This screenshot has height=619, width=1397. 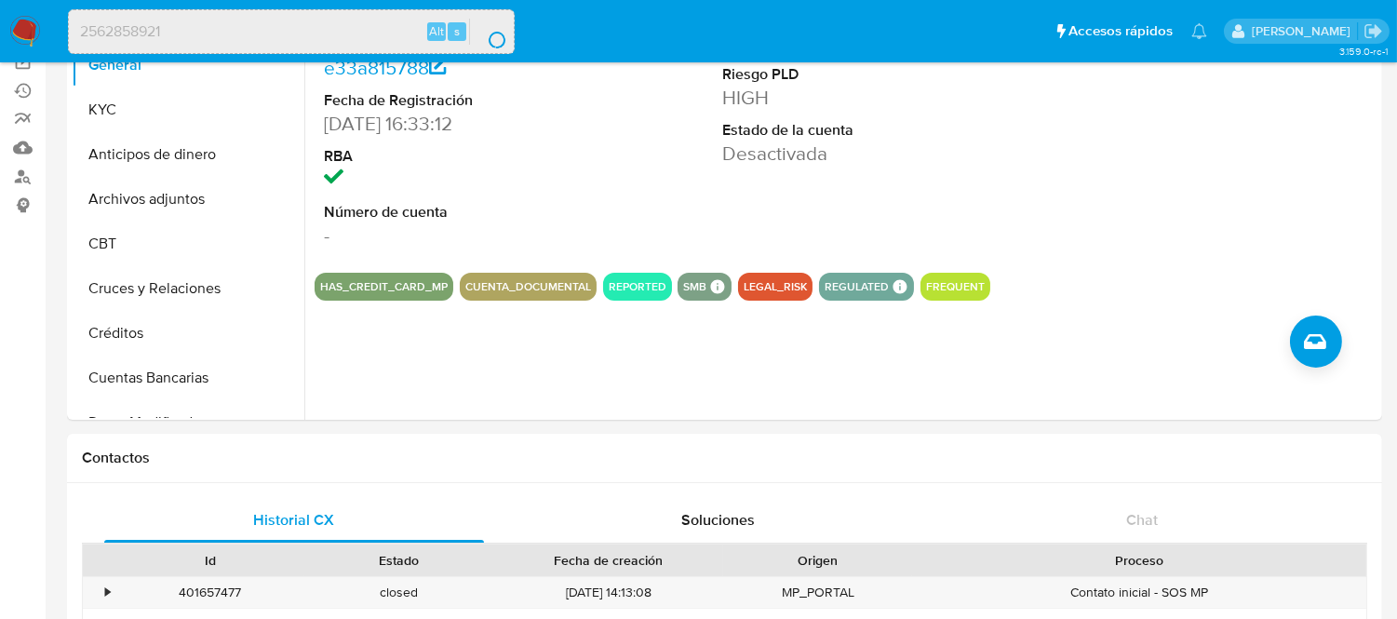 What do you see at coordinates (448, 212) in the screenshot?
I see `dt: Número de cuenta` at bounding box center [448, 212].